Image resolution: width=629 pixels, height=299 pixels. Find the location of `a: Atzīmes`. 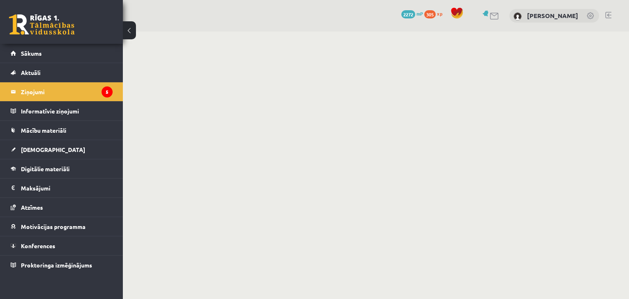

a: Atzīmes is located at coordinates (61, 207).